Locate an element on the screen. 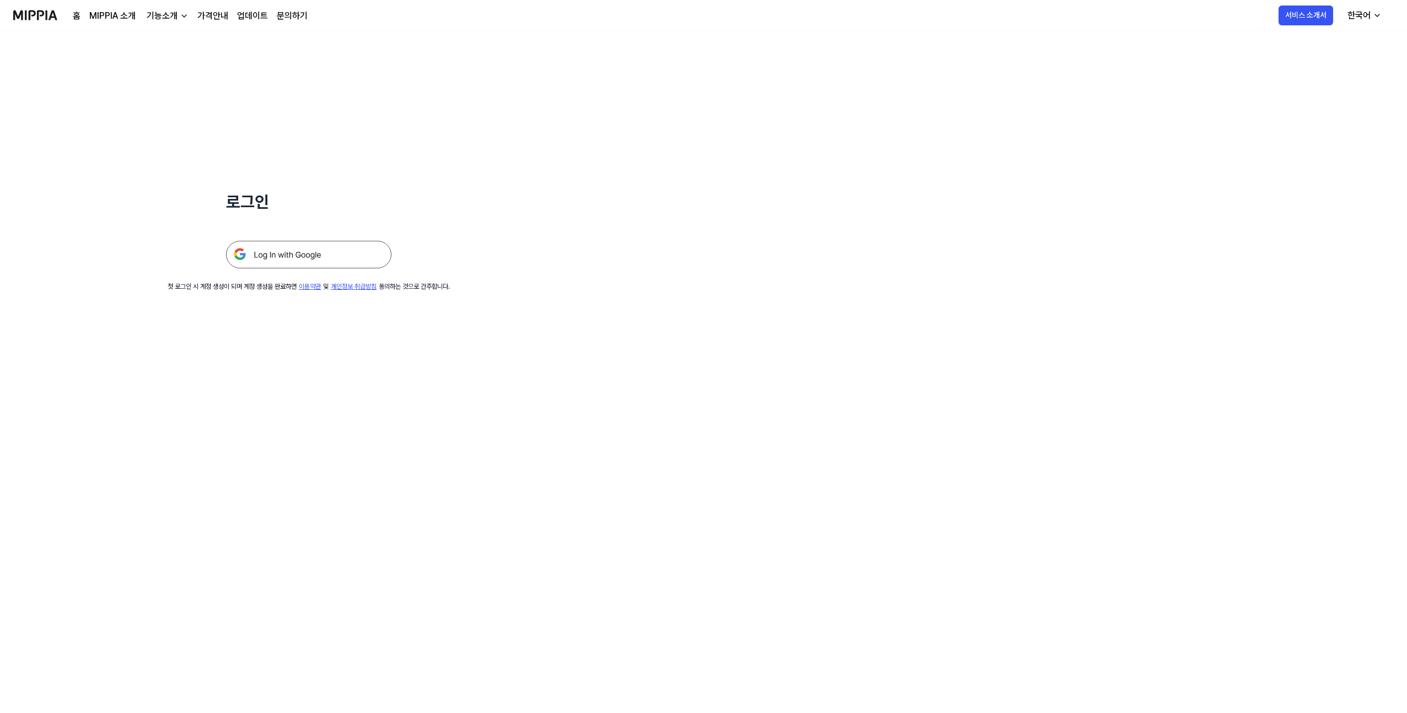 Image resolution: width=1407 pixels, height=713 pixels. div: 기능소개 is located at coordinates (162, 16).